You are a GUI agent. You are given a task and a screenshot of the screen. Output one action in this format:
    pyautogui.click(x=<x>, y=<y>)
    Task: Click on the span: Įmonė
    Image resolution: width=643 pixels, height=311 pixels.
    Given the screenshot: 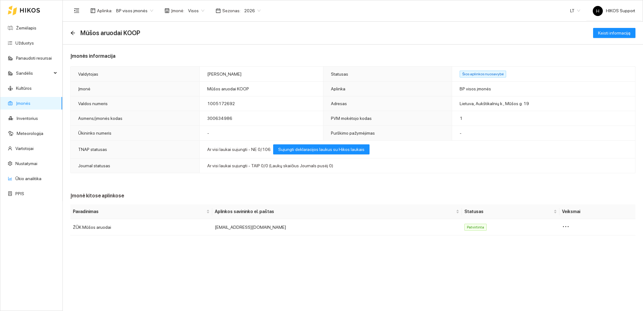 What is the action you would take?
    pyautogui.click(x=84, y=89)
    